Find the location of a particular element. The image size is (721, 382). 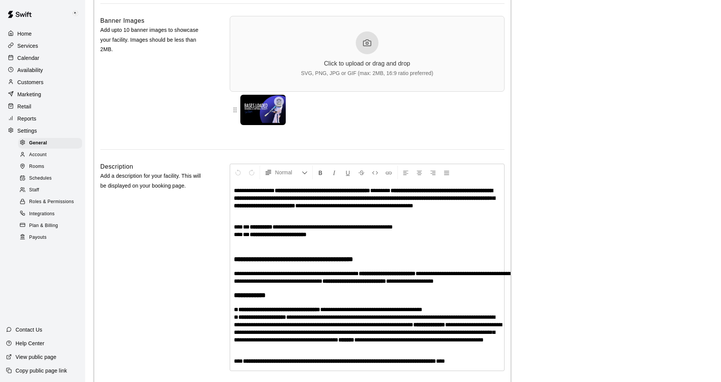

p: Settings is located at coordinates (27, 131).